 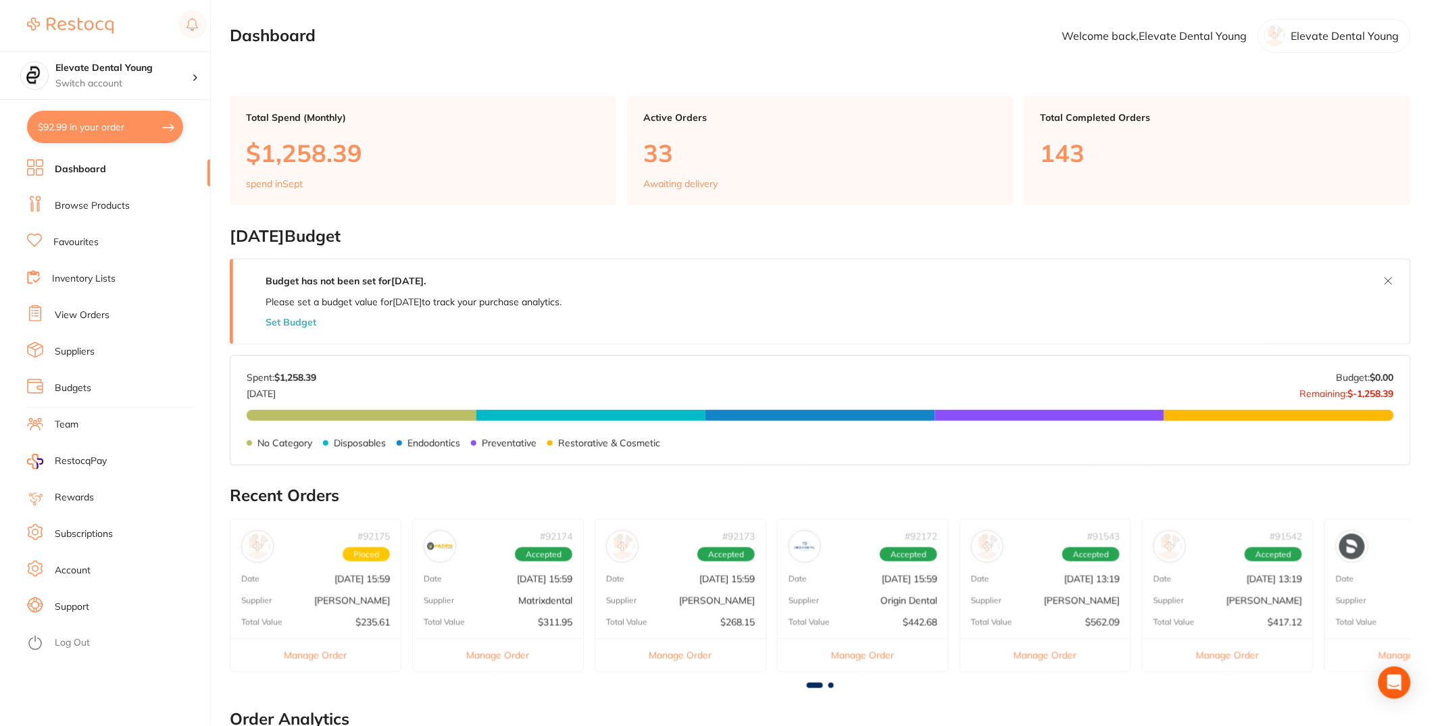 I want to click on p: $417.12, so click(x=1285, y=622).